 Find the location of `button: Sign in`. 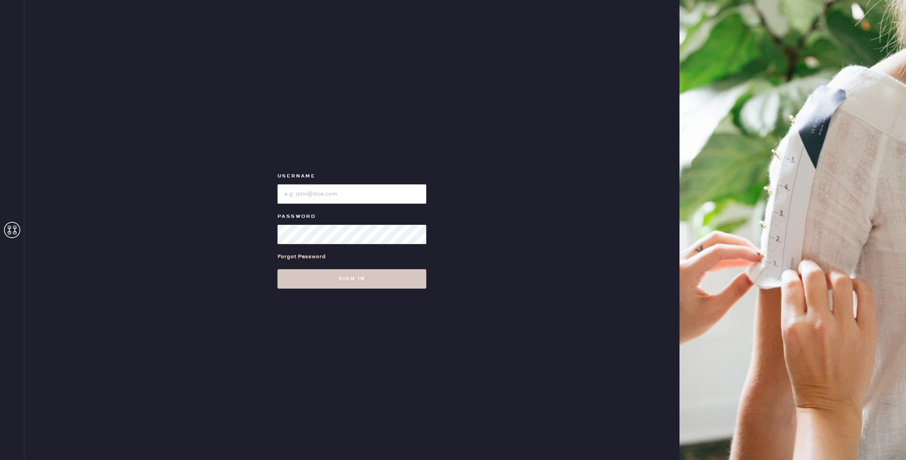

button: Sign in is located at coordinates (352, 279).